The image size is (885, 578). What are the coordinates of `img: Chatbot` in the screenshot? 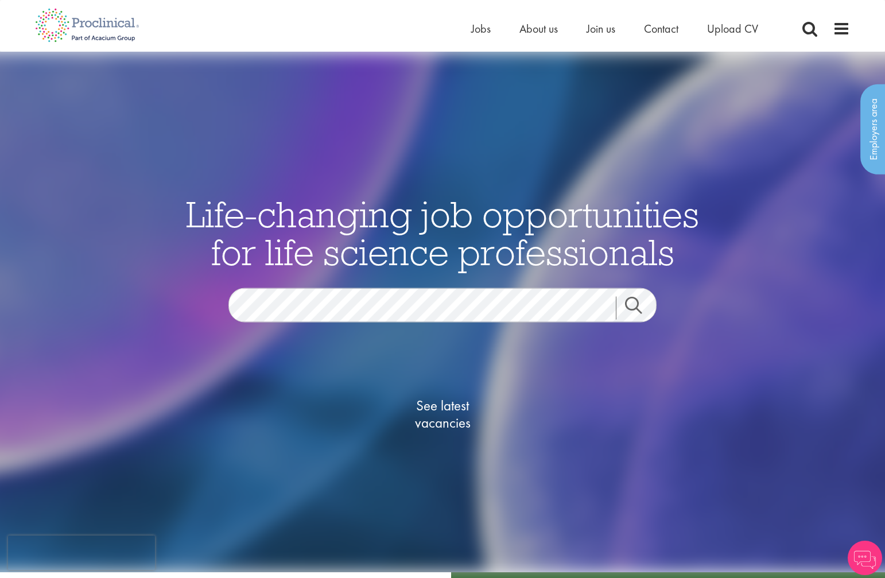 It's located at (865, 558).